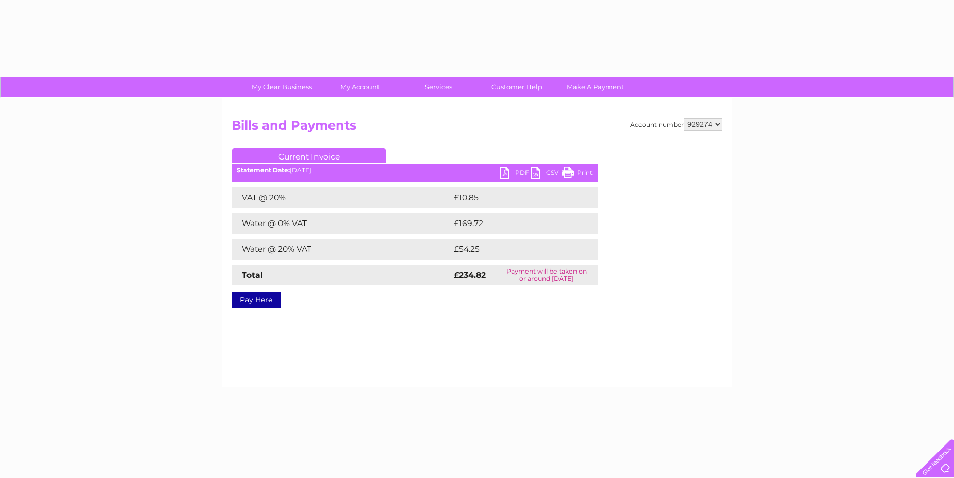 This screenshot has height=478, width=954. I want to click on td: £54.25, so click(514, 249).